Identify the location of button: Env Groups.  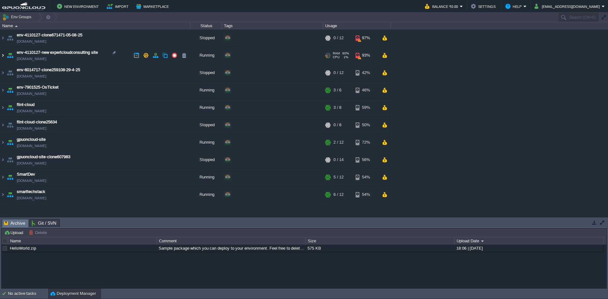
(18, 17).